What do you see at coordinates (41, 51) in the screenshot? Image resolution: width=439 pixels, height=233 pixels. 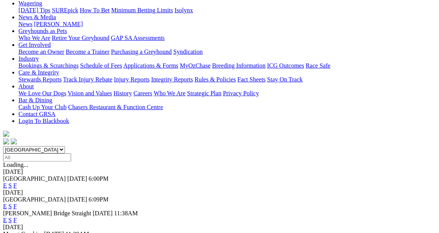 I see `a: Become an Owner` at bounding box center [41, 51].